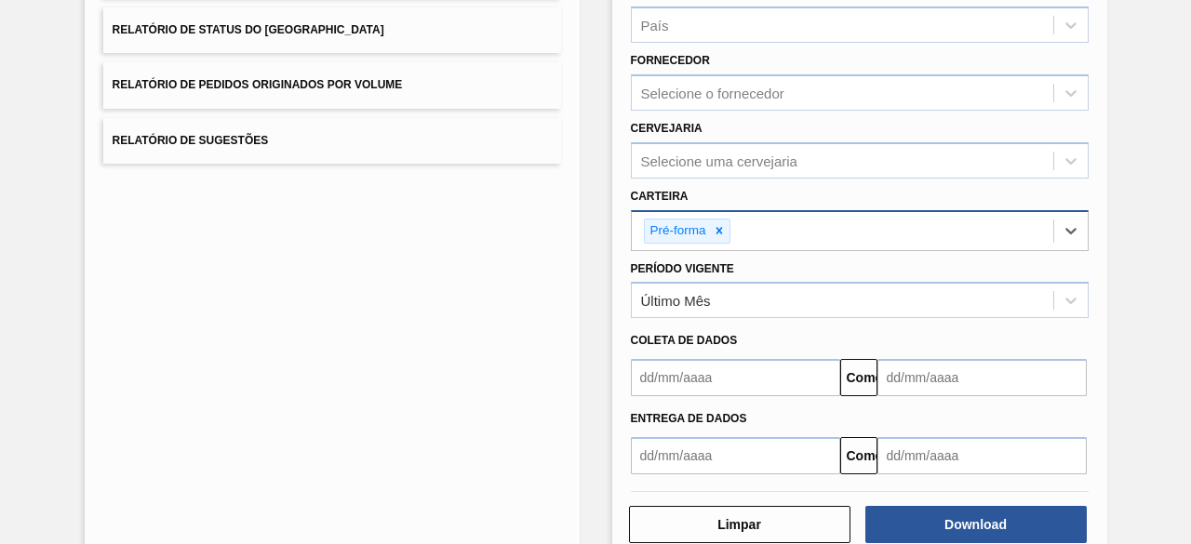 Image resolution: width=1191 pixels, height=544 pixels. Describe the element at coordinates (740, 525) in the screenshot. I see `button: Limpar` at that location.